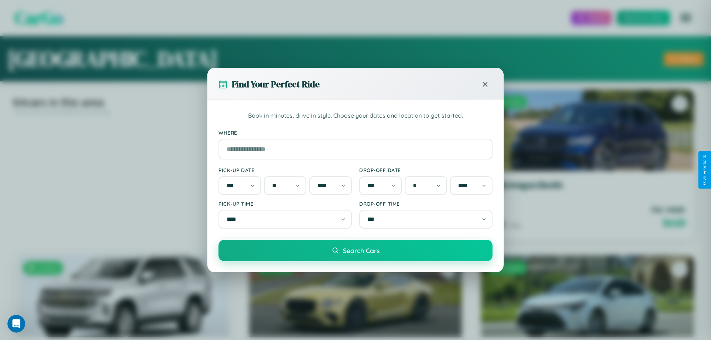  Describe the element at coordinates (285, 204) in the screenshot. I see `label: Pick-up Time` at that location.